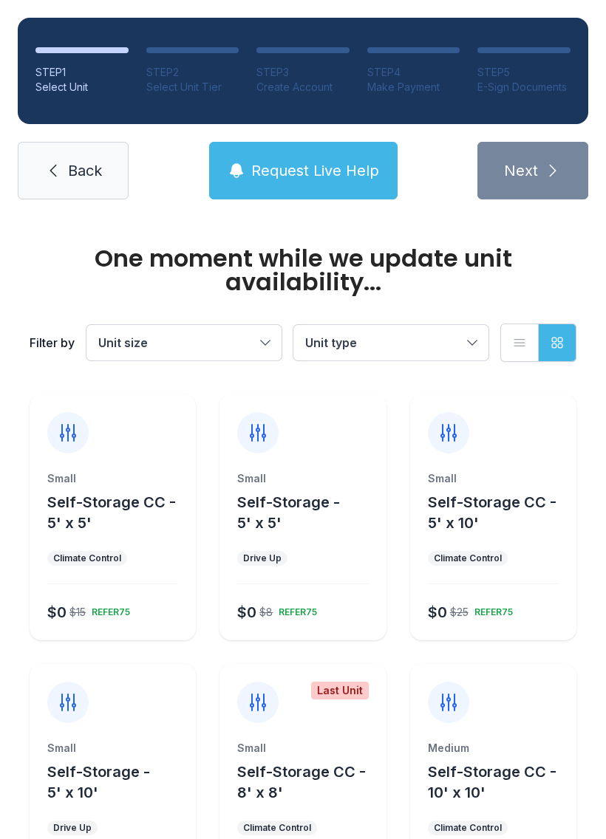  I want to click on div: $8, so click(266, 612).